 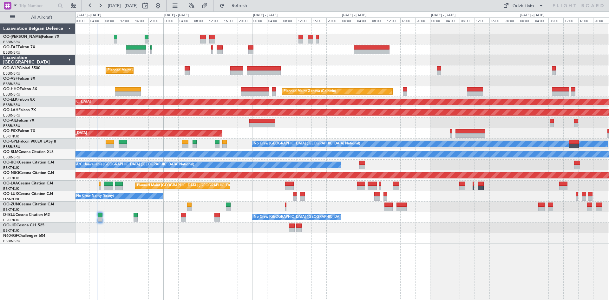 What do you see at coordinates (10, 225) in the screenshot?
I see `span: OO-JID` at bounding box center [10, 225].